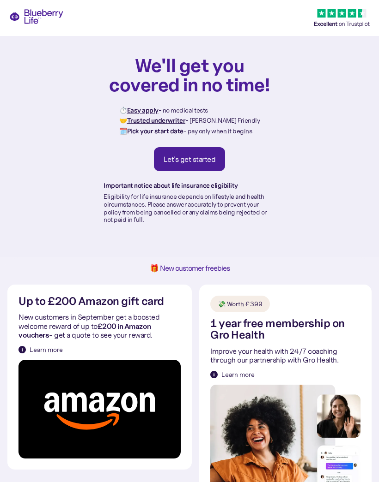  What do you see at coordinates (189, 159) in the screenshot?
I see `a: Let's get started` at bounding box center [189, 159].